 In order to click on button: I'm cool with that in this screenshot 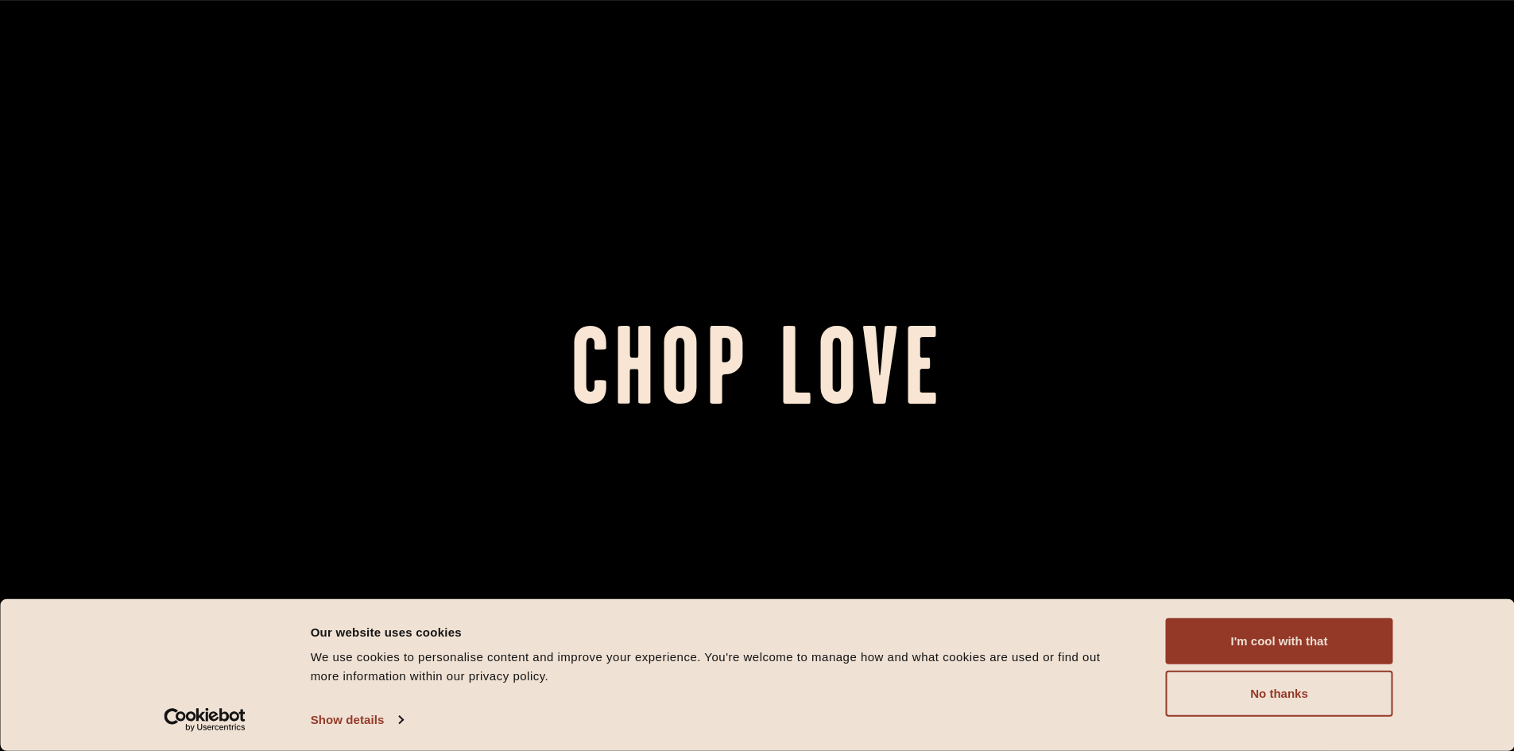, I will do `click(1279, 641)`.